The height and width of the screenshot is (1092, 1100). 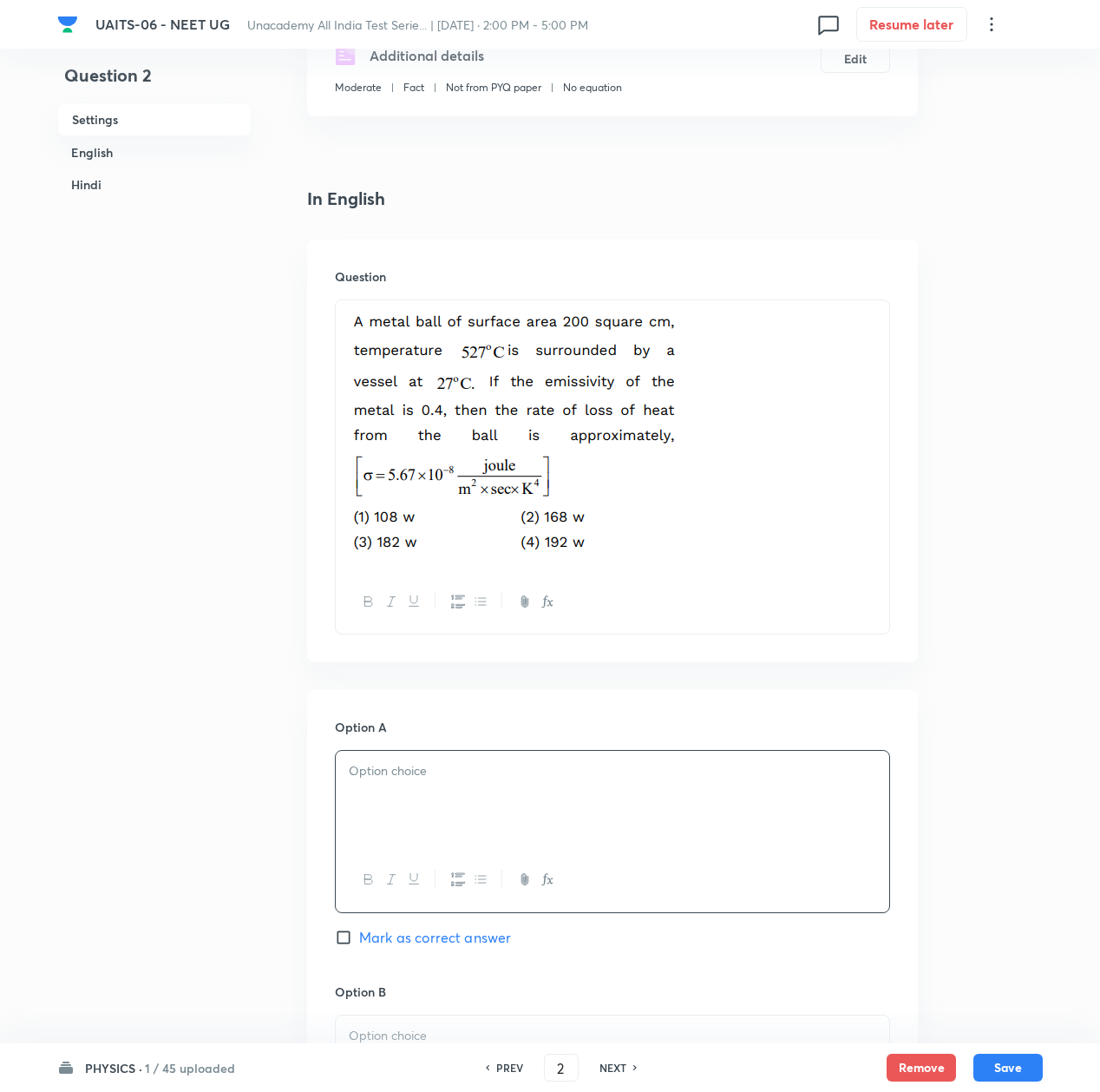 I want to click on p: Fact, so click(x=414, y=88).